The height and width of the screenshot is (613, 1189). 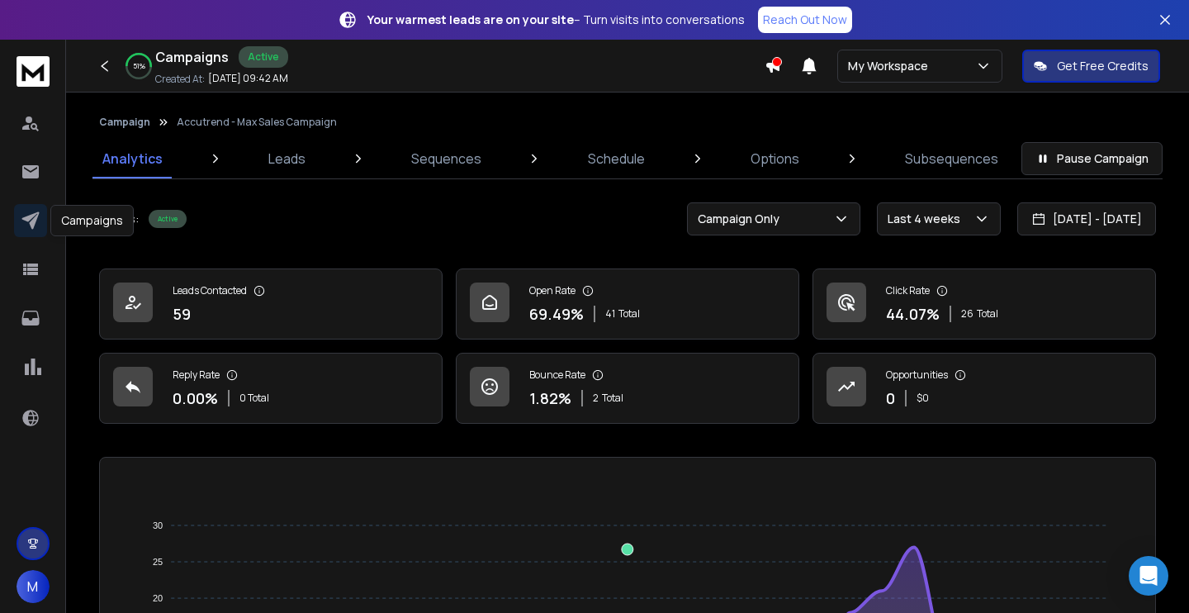 What do you see at coordinates (132, 159) in the screenshot?
I see `p: Analytics` at bounding box center [132, 159].